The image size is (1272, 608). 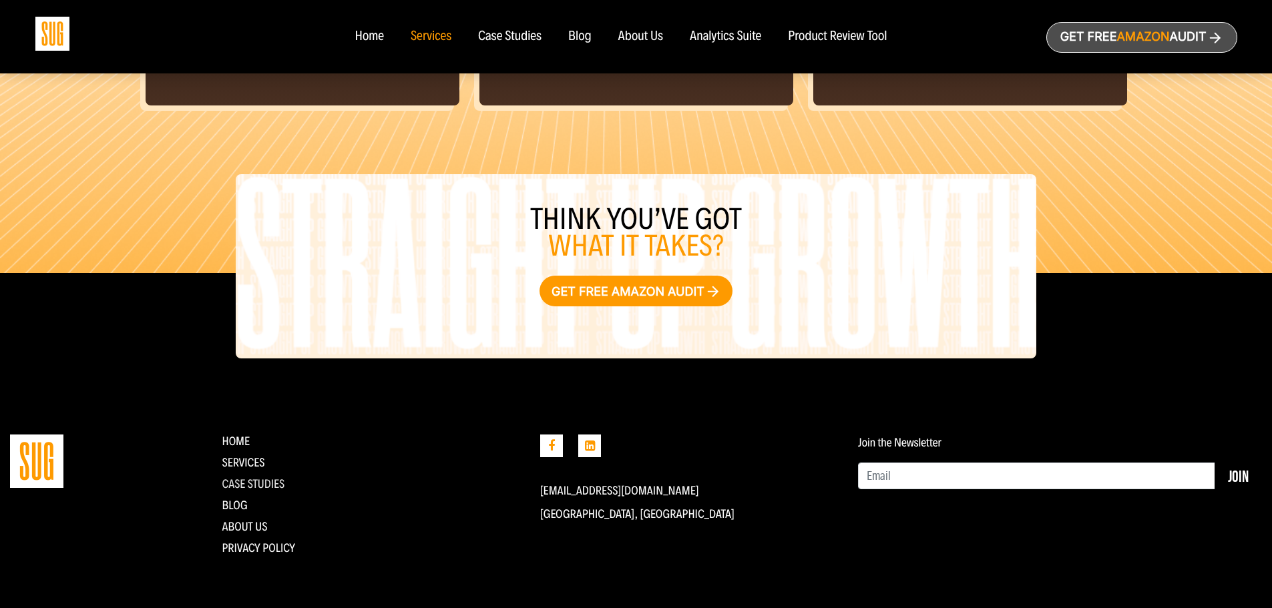 What do you see at coordinates (899, 443) in the screenshot?
I see `label: Join the Newsletter` at bounding box center [899, 443].